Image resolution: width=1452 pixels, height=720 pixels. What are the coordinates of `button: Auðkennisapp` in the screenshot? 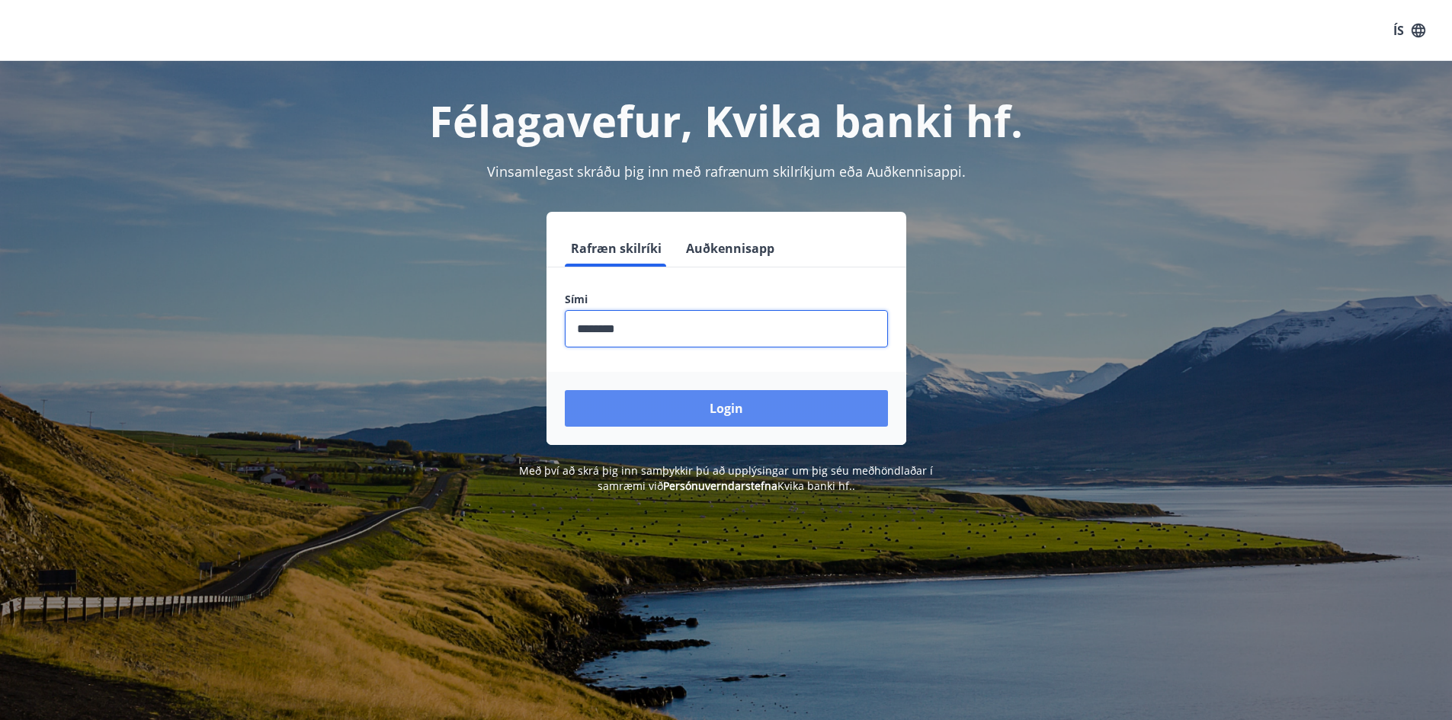 It's located at (730, 248).